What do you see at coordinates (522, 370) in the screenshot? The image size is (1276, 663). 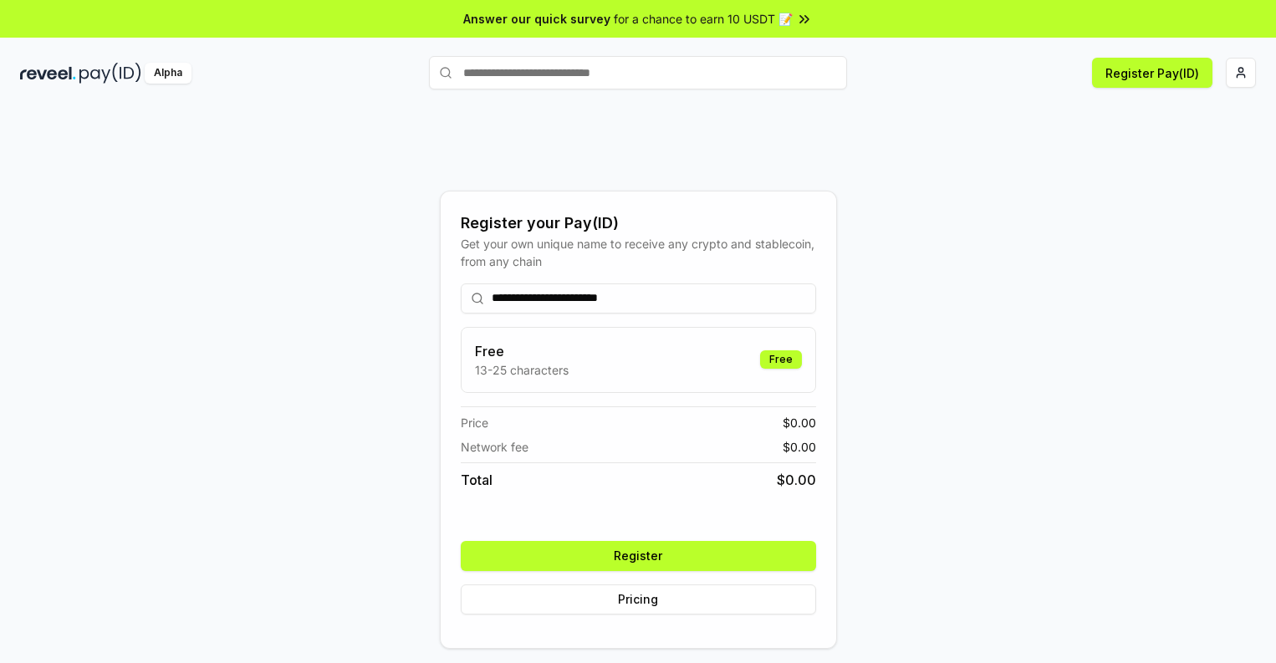 I see `p: 13-25 characters` at bounding box center [522, 370].